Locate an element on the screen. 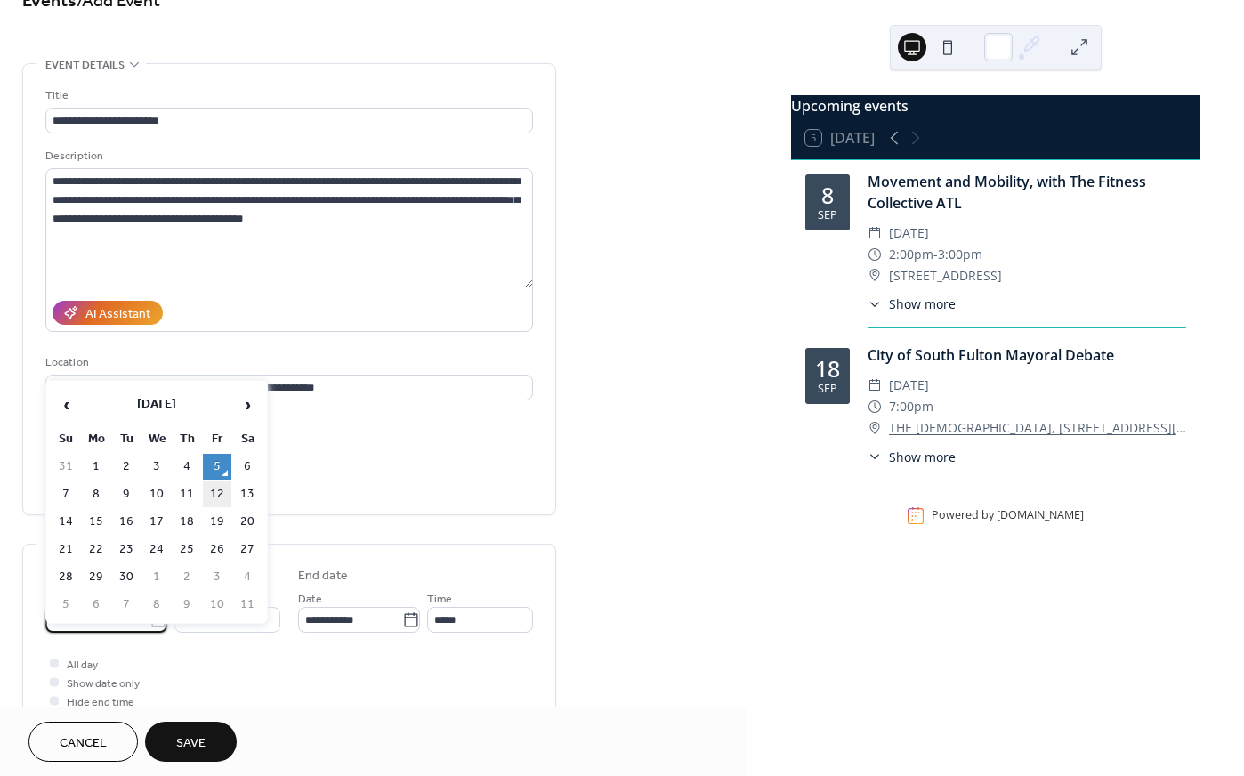 The height and width of the screenshot is (776, 1244). div: AI Assistant is located at coordinates (117, 314).